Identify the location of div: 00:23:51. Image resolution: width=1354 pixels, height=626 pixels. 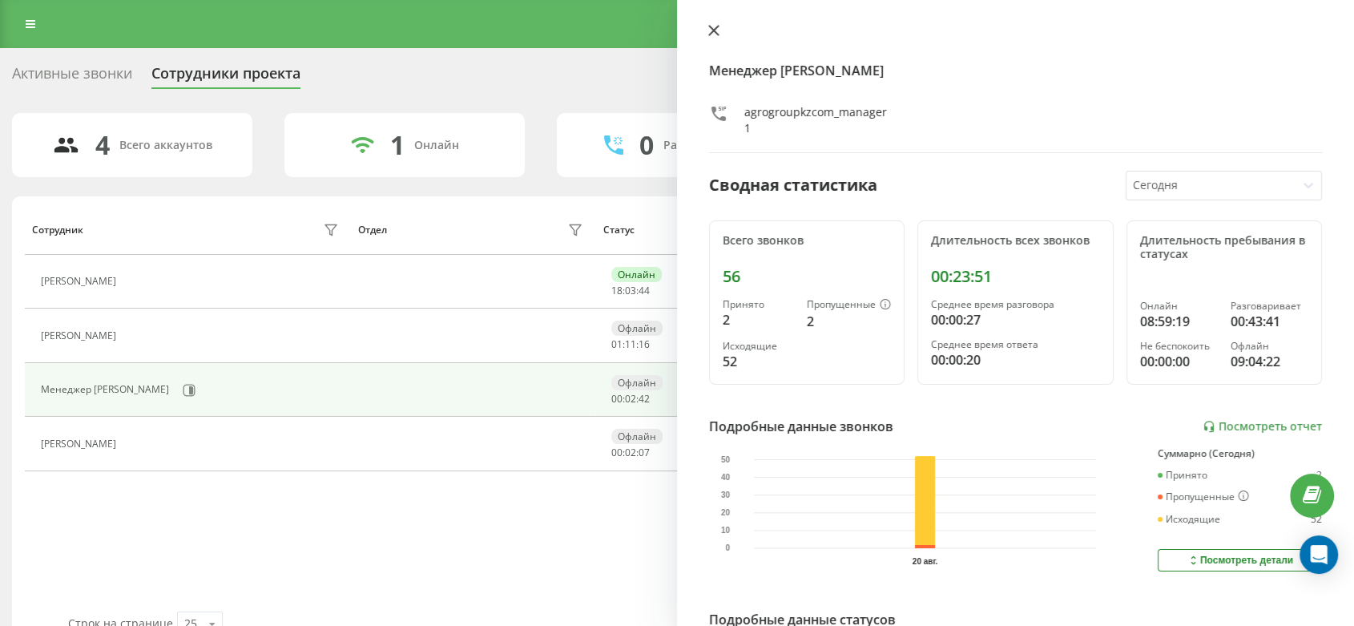
(1015, 276).